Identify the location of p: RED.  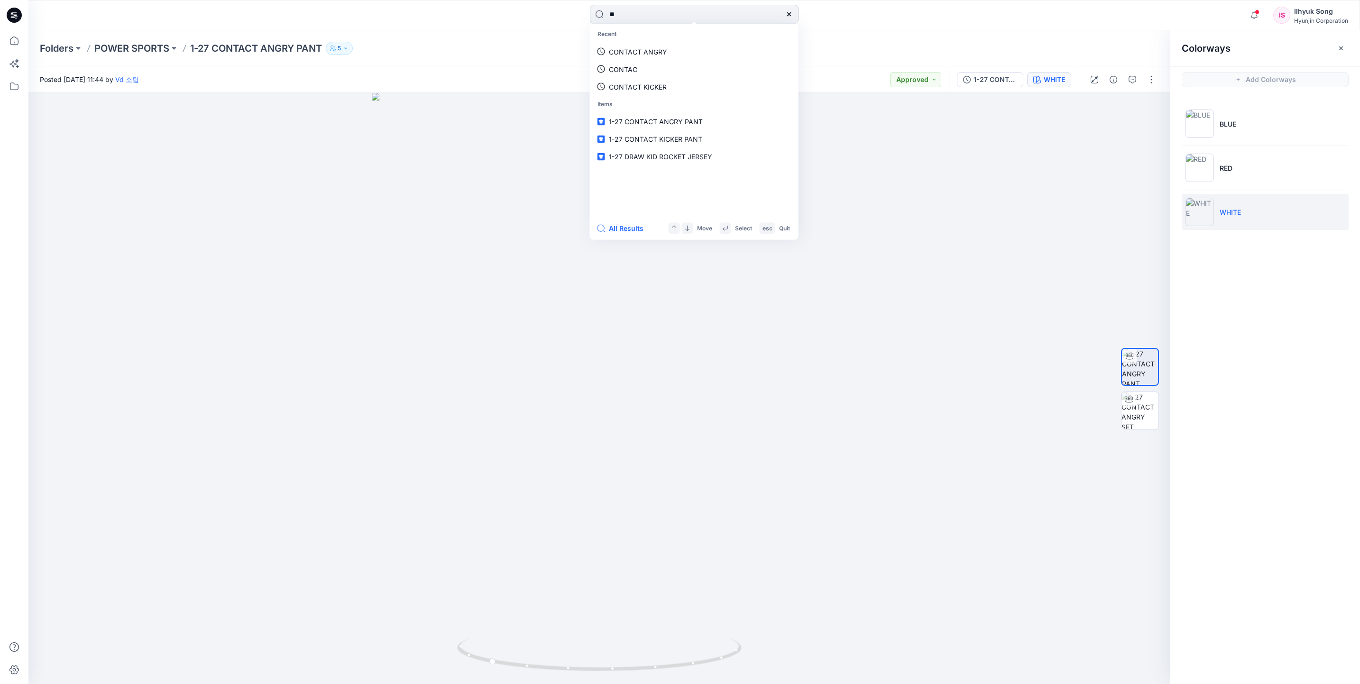
(1226, 168).